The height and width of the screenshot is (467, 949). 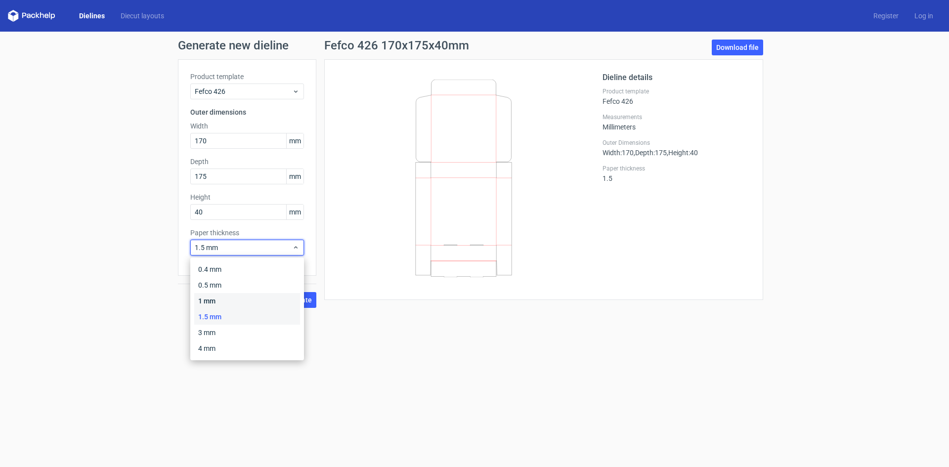 What do you see at coordinates (924, 16) in the screenshot?
I see `a: Log in` at bounding box center [924, 16].